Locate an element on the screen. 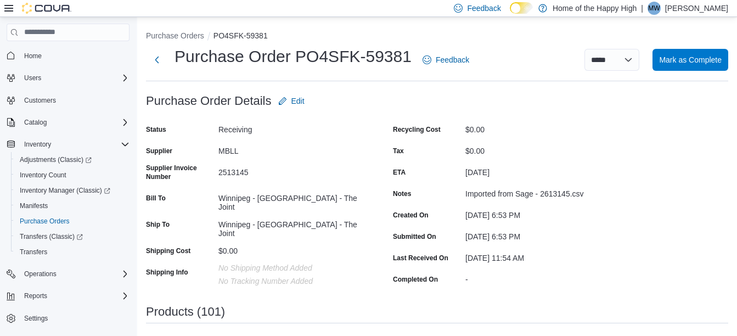 The image size is (737, 336). label: Created On is located at coordinates (410, 215).